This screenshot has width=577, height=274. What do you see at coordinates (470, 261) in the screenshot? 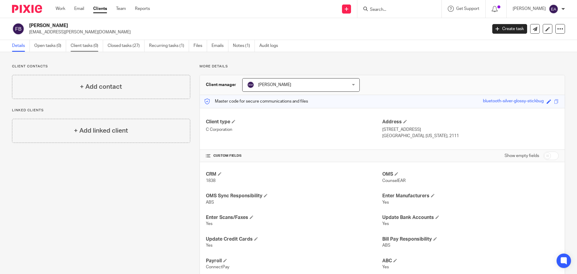
I see `h4: ABC` at bounding box center [470, 261].